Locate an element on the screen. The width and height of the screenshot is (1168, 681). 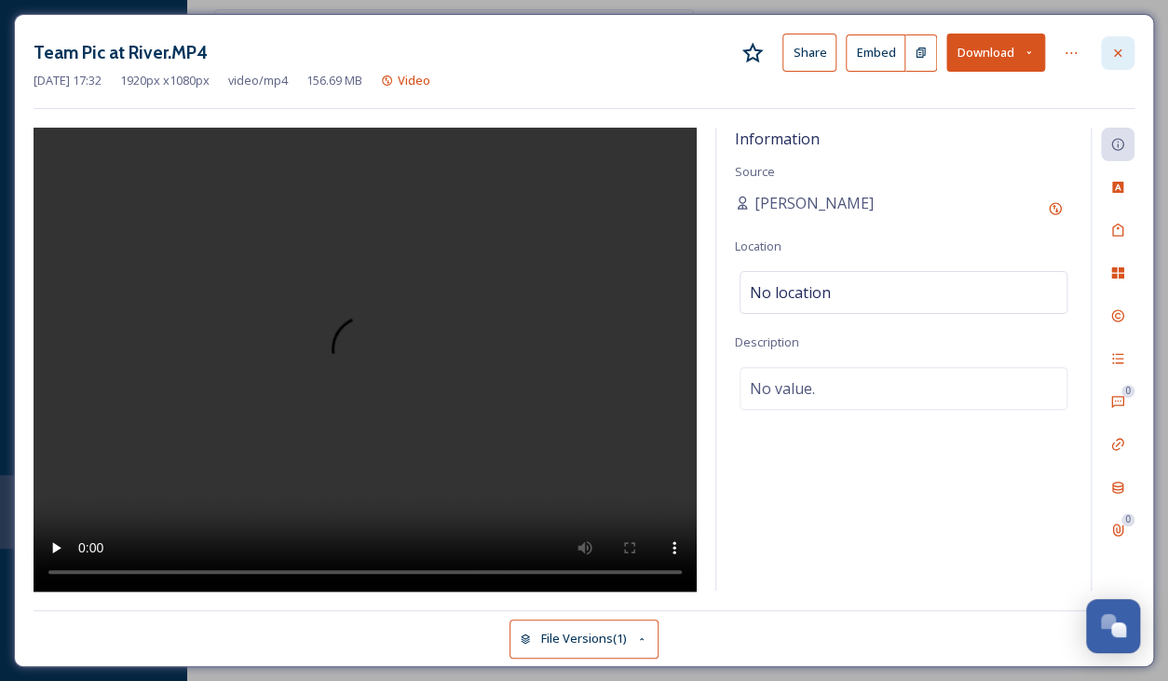
span: video/mp4 is located at coordinates (258, 80).